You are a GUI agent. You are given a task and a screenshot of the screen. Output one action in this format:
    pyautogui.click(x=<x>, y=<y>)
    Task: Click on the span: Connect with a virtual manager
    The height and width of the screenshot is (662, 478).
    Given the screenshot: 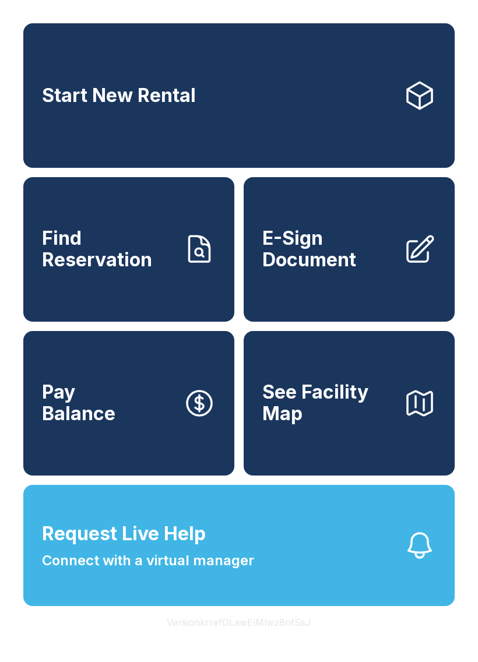 What is the action you would take?
    pyautogui.click(x=148, y=561)
    